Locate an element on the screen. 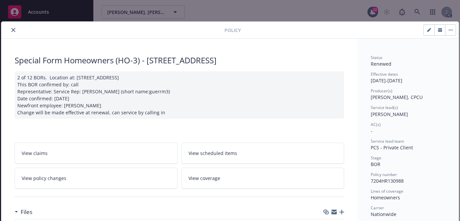 This screenshot has height=221, width=460. div: Files is located at coordinates (23, 212).